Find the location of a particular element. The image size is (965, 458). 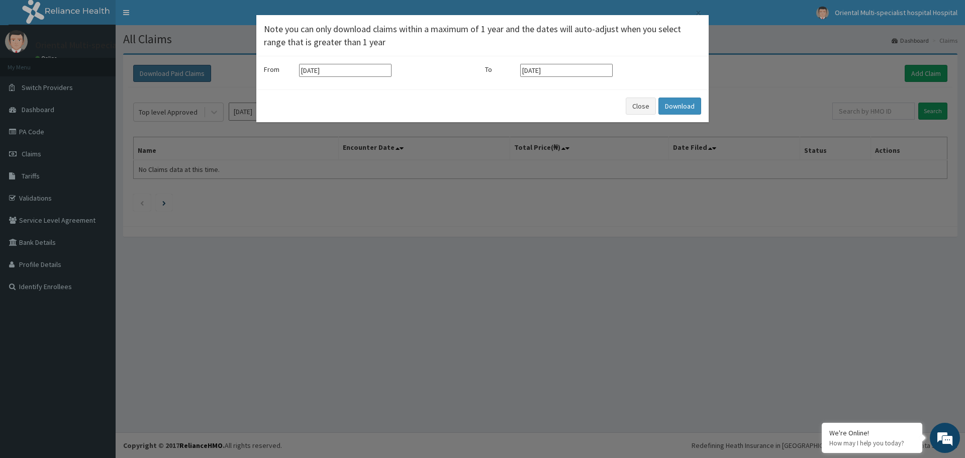

h4: Note you can only download claims within a maximum of 1 year and the dates will auto-adjust when ... is located at coordinates (482, 35).